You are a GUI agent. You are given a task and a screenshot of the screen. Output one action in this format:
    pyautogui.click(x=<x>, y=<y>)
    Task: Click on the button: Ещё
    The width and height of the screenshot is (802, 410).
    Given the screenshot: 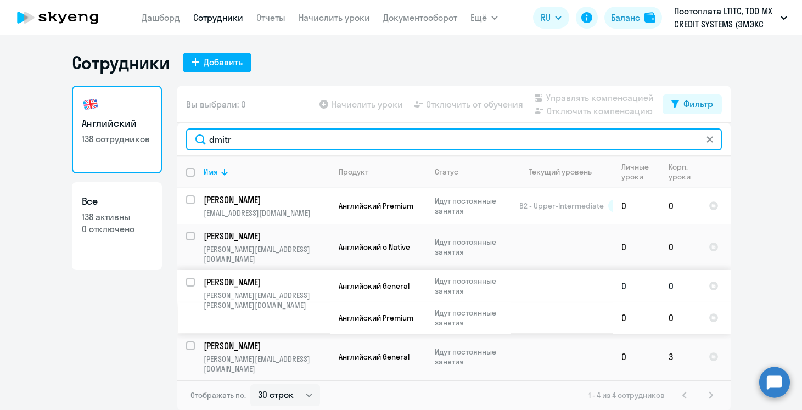 What is the action you would take?
    pyautogui.click(x=484, y=18)
    